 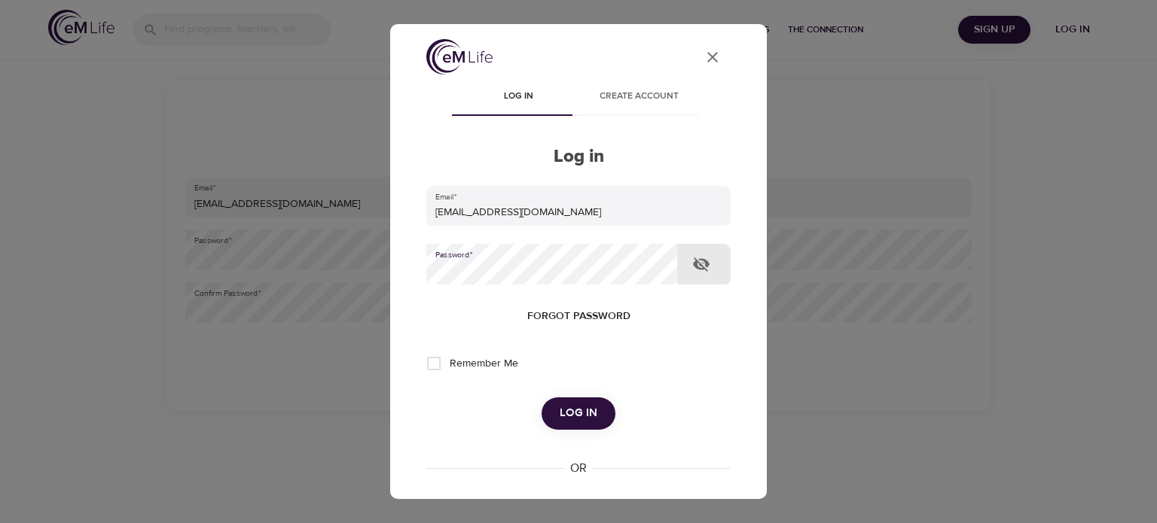 What do you see at coordinates (483, 364) in the screenshot?
I see `span: Remember Me` at bounding box center [483, 364].